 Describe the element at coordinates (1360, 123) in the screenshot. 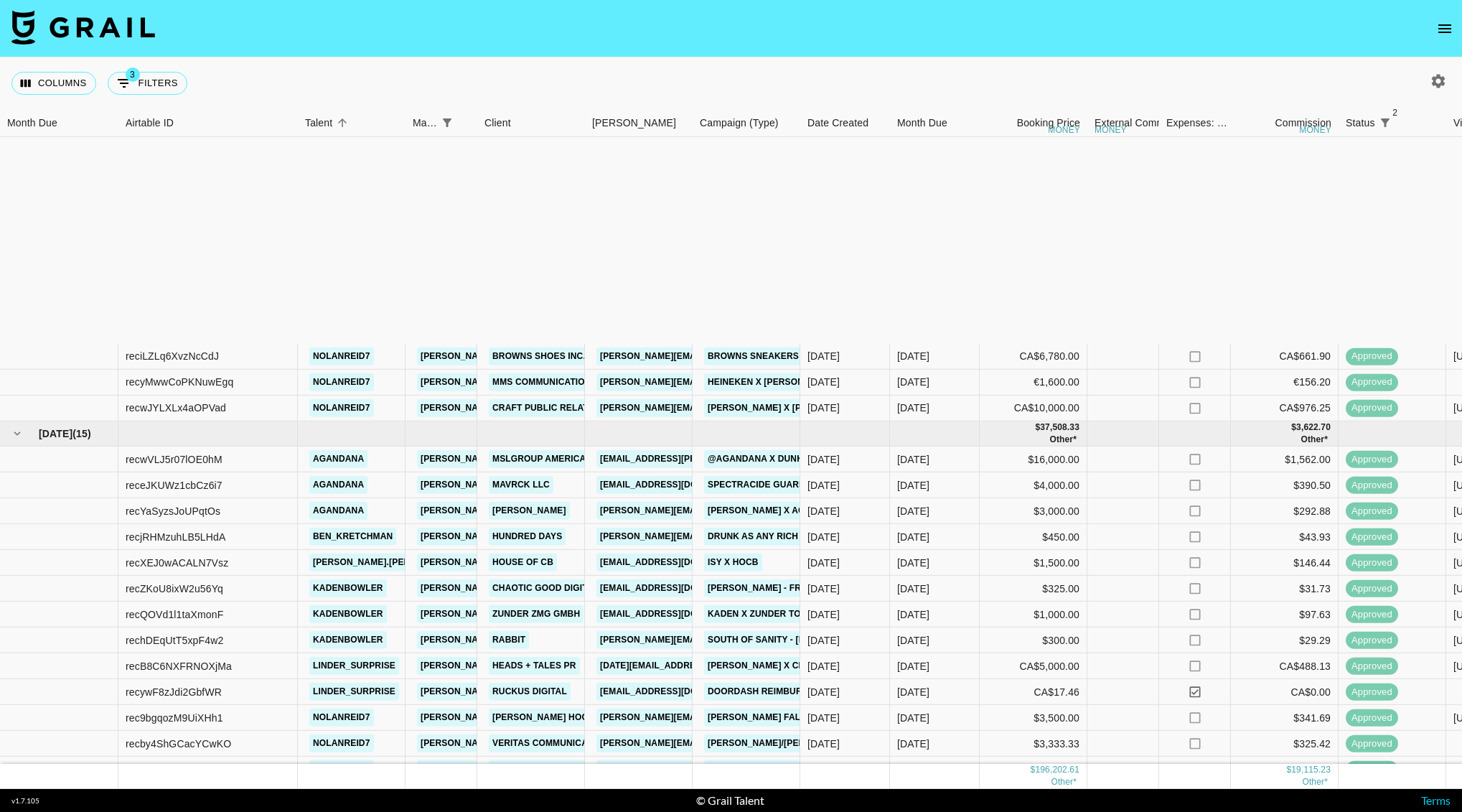

I see `div: Status` at that location.